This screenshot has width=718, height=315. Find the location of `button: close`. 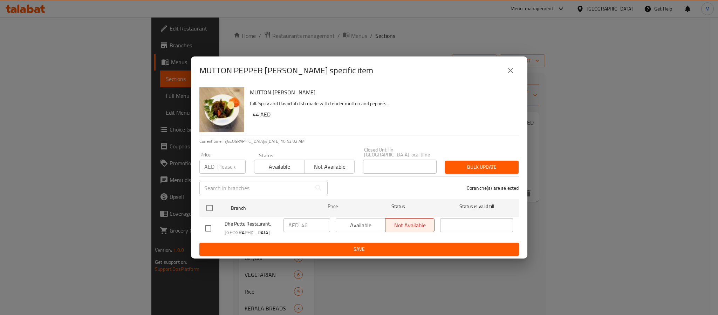

button: close is located at coordinates (510, 70).